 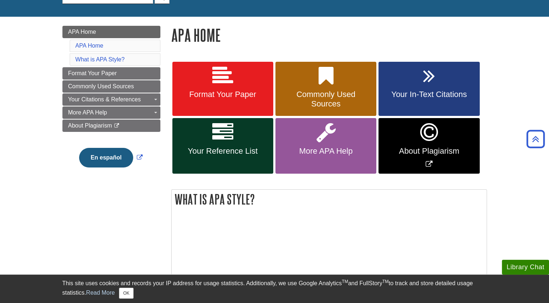 What do you see at coordinates (111, 103) in the screenshot?
I see `div: Guide Page Menu` at bounding box center [111, 103].